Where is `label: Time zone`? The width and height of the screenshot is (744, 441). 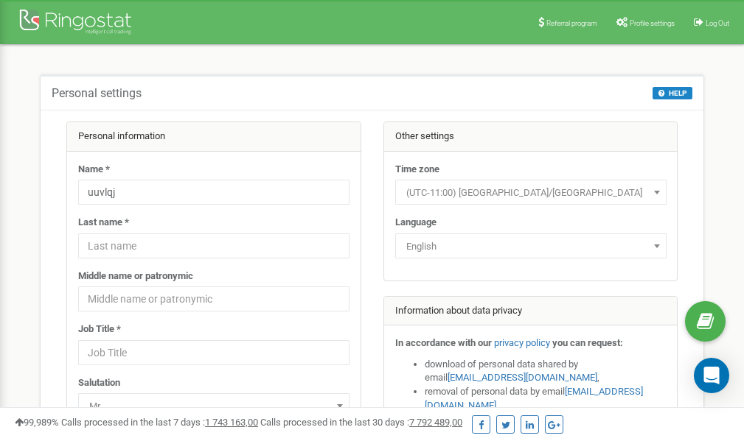 label: Time zone is located at coordinates (417, 170).